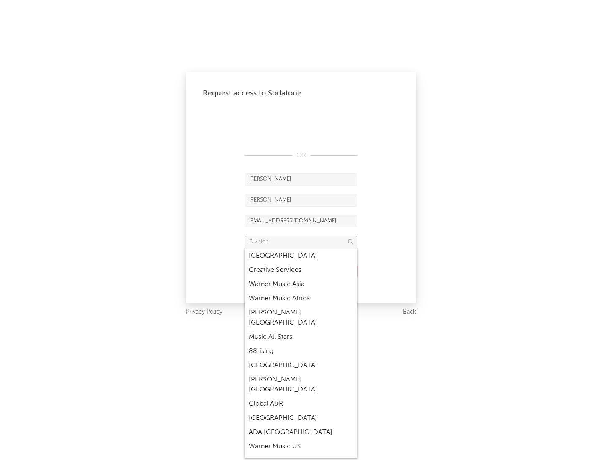  I want to click on div: Creative Services, so click(301, 270).